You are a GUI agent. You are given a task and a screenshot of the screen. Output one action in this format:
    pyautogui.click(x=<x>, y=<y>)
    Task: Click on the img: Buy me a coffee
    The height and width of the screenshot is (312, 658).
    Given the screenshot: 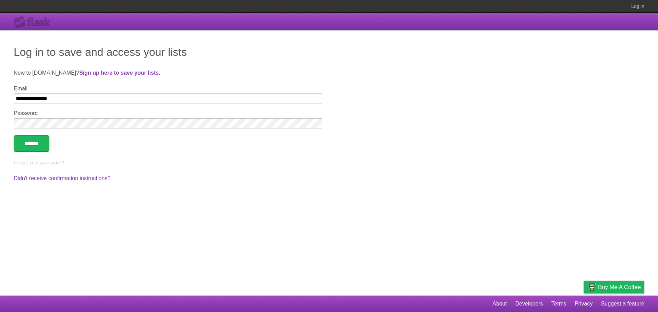 What is the action you would take?
    pyautogui.click(x=592, y=287)
    